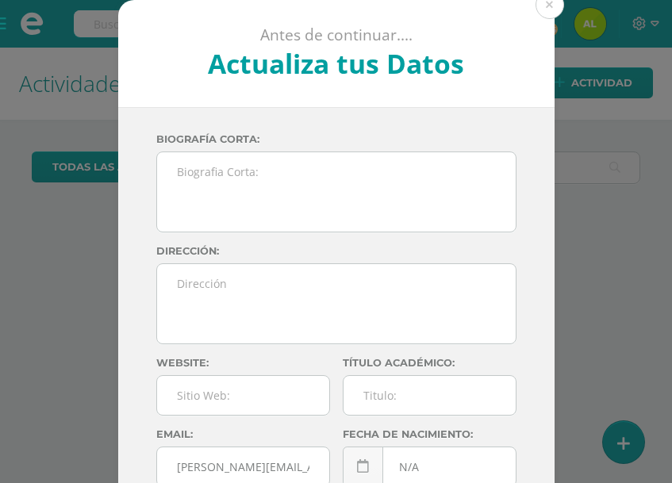  I want to click on label: Título académico:, so click(429, 362).